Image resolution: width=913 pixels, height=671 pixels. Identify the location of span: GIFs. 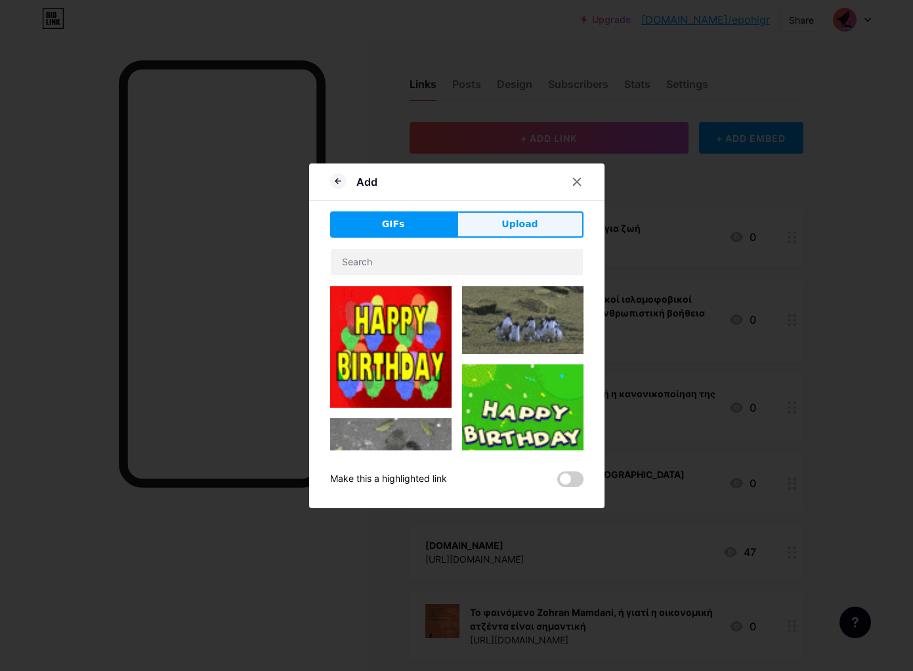
(393, 224).